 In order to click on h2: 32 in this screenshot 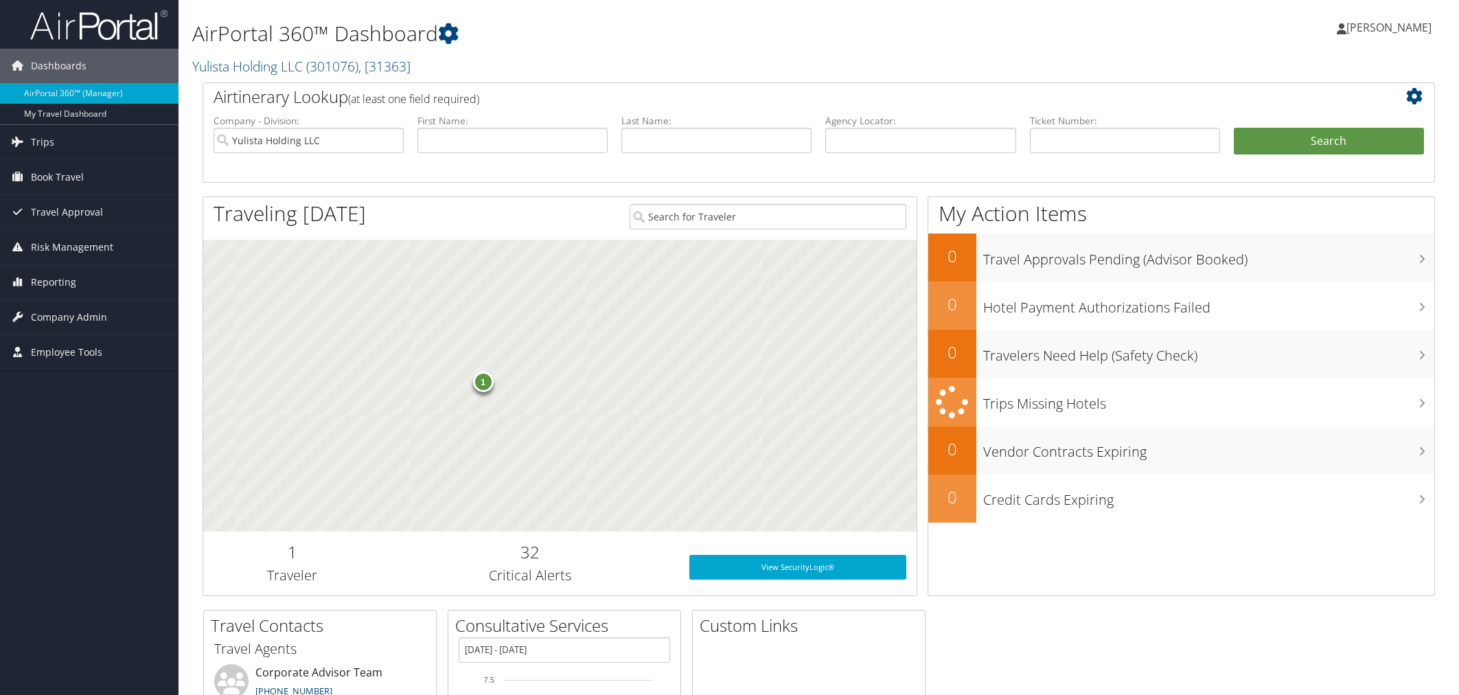, I will do `click(530, 552)`.